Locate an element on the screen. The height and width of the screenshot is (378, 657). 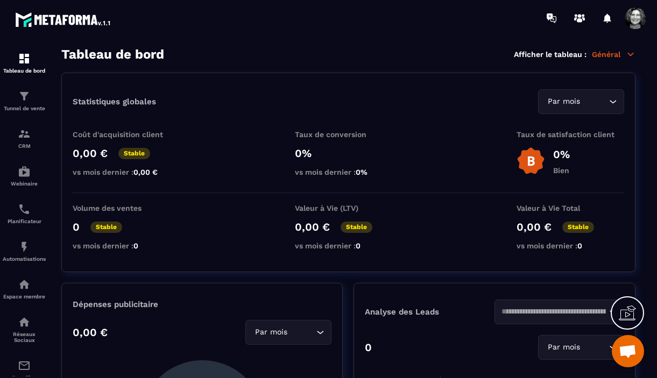
p: Taux de satisfaction client is located at coordinates (570, 134).